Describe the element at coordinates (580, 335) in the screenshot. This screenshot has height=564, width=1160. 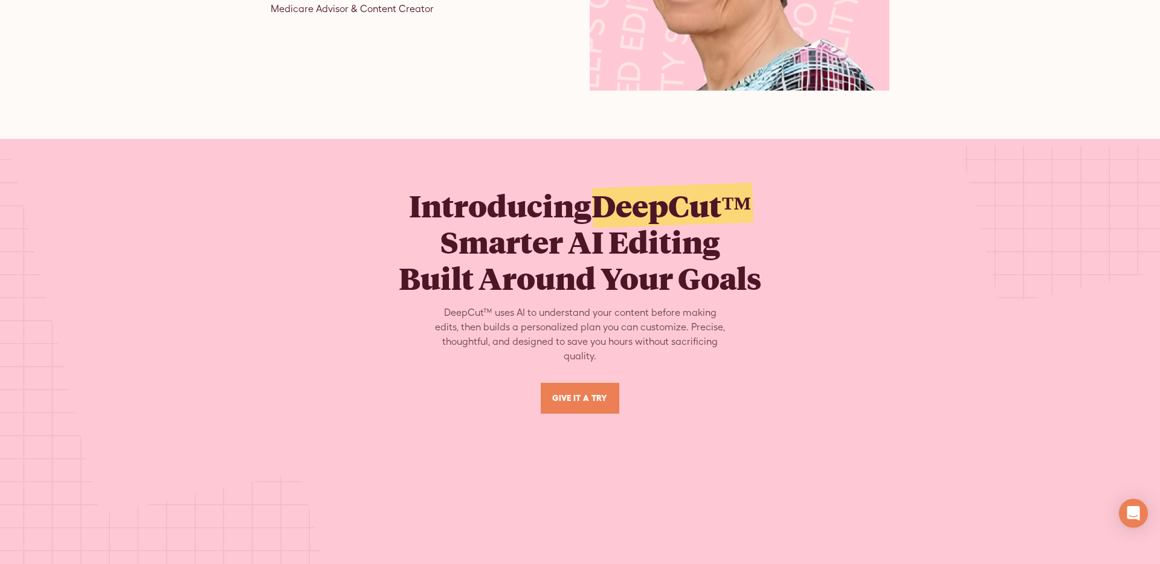
I see `div: DeepCut™ uses AI to understand your content before making edits, then builds a personalized plan ...` at that location.